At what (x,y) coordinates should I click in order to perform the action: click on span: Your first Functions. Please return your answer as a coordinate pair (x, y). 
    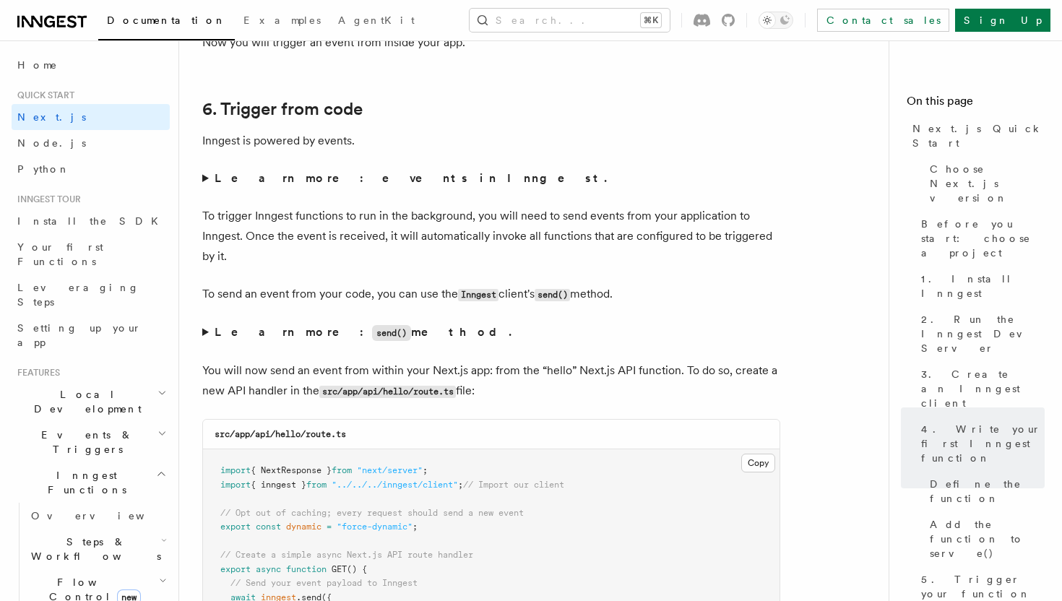
    Looking at the image, I should click on (60, 254).